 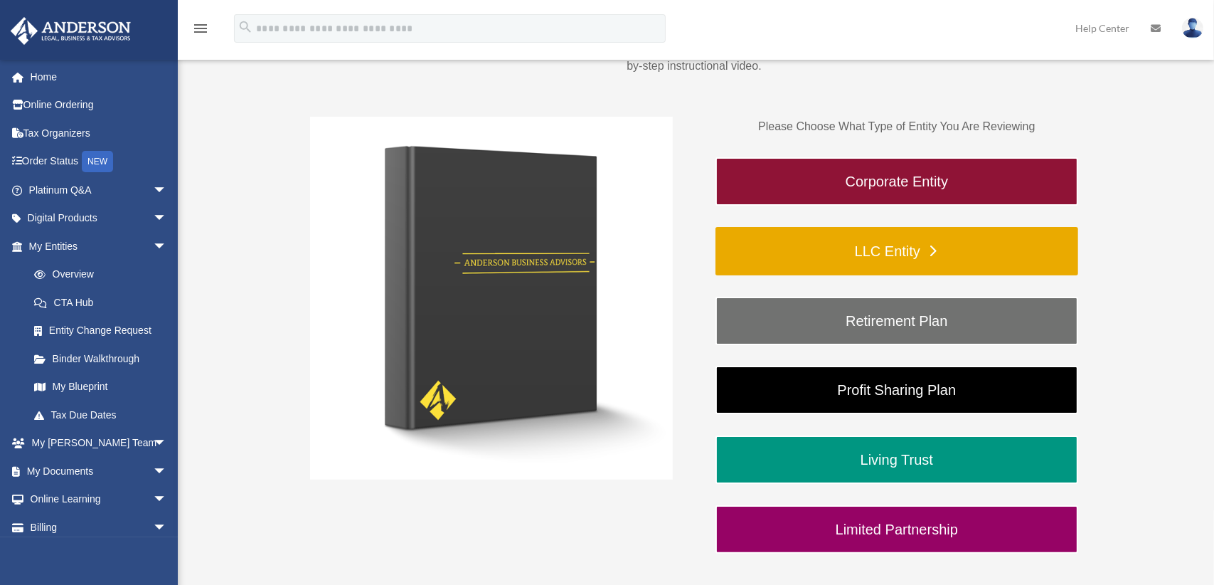 What do you see at coordinates (104, 331) in the screenshot?
I see `a: Entity Change Request` at bounding box center [104, 331].